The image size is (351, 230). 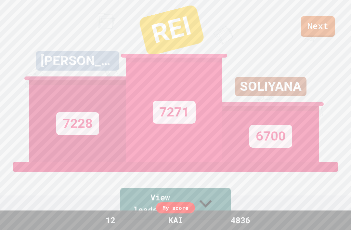 I want to click on div: 4836, so click(x=241, y=220).